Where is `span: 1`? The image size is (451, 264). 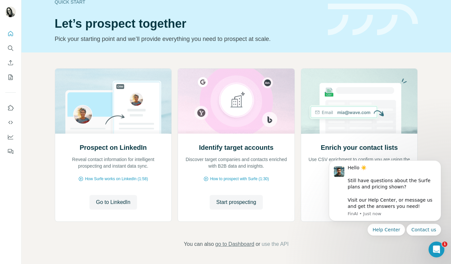
span: 1 is located at coordinates (445, 244).